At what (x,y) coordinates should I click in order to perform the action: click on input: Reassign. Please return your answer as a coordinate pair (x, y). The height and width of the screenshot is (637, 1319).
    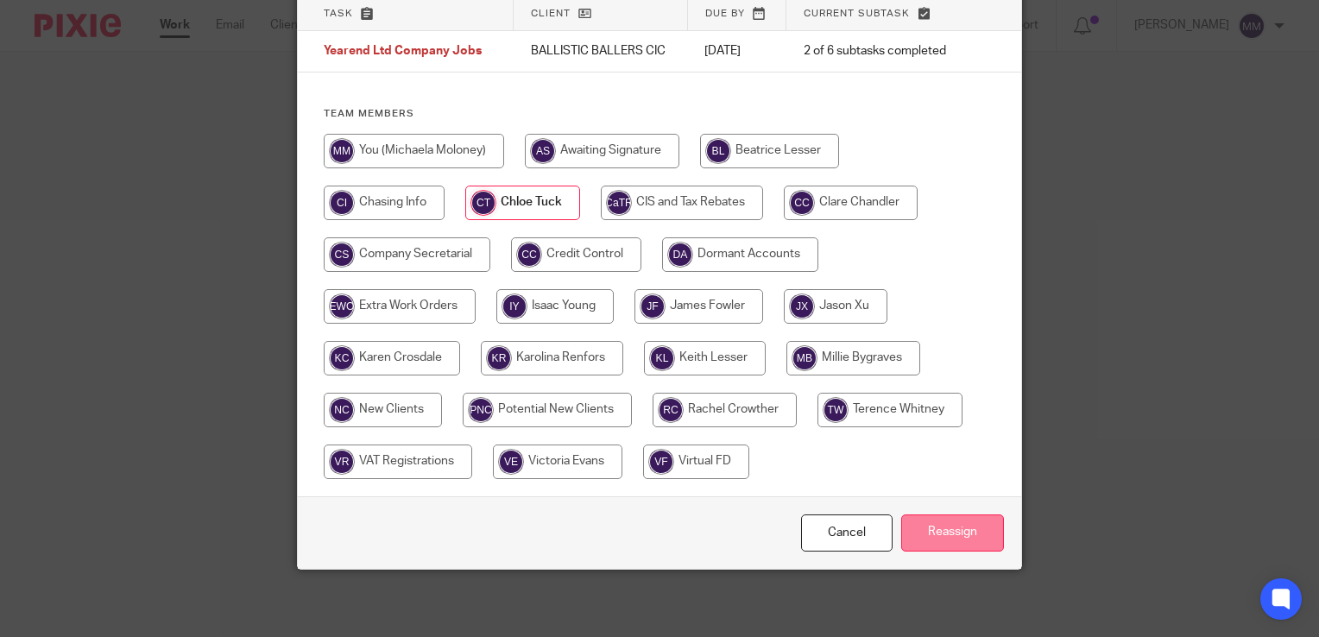
    Looking at the image, I should click on (952, 533).